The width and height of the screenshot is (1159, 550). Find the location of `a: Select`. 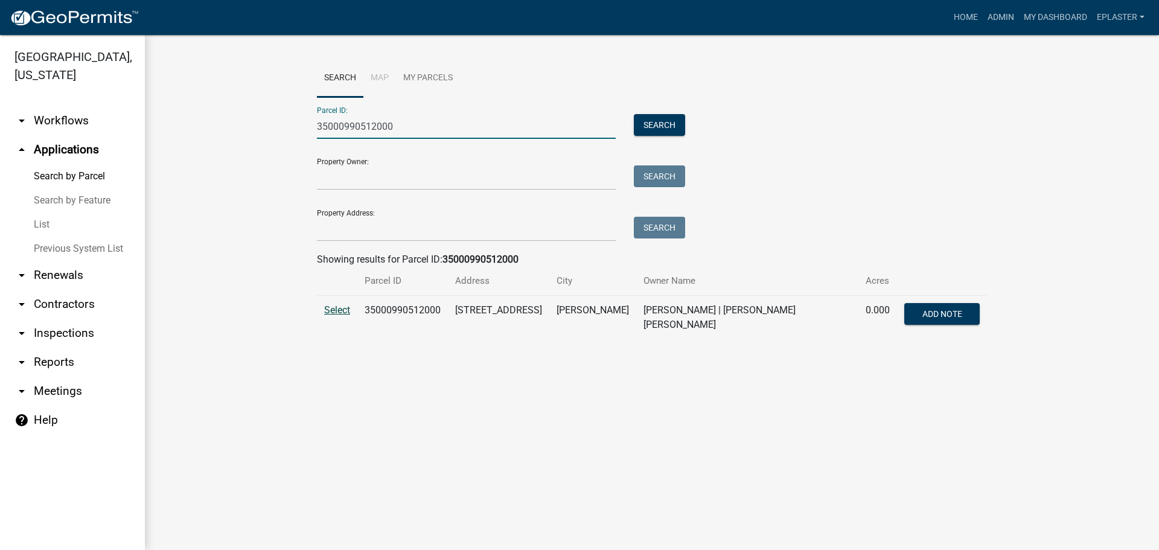

a: Select is located at coordinates (337, 310).